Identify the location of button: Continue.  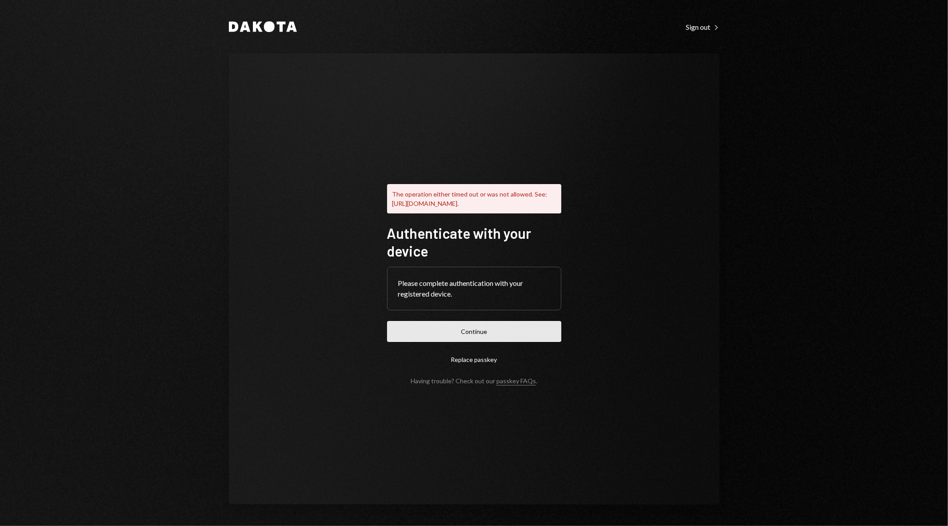
(474, 331).